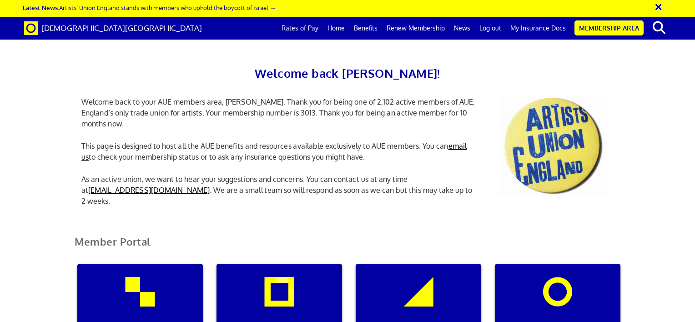  Describe the element at coordinates (416, 28) in the screenshot. I see `a: Renew Membership` at that location.